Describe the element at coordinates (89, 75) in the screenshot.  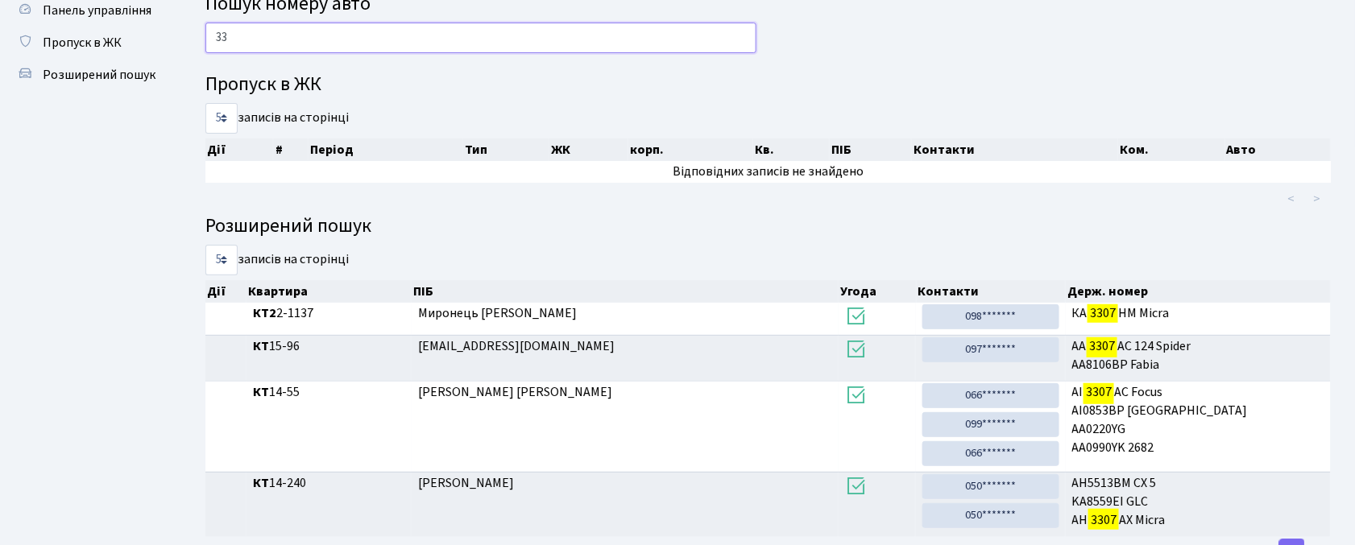
I see `a: Розширений пошук` at that location.